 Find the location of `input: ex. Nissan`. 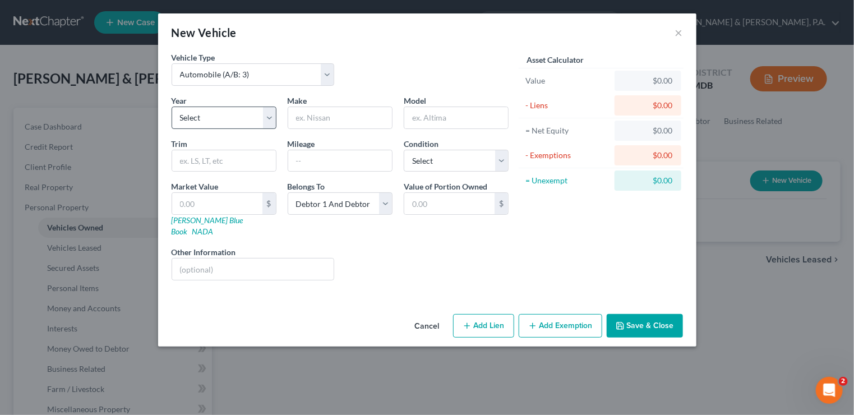

input: ex. Nissan is located at coordinates (340, 118).